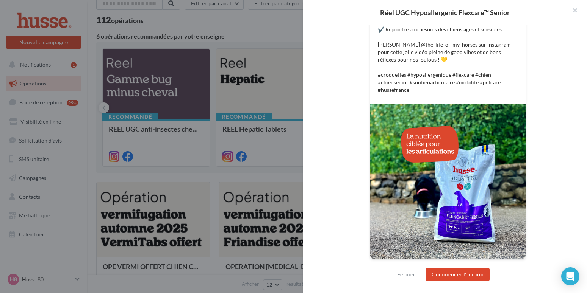  What do you see at coordinates (457, 275) in the screenshot?
I see `button: Commencer l'édition` at bounding box center [457, 275].